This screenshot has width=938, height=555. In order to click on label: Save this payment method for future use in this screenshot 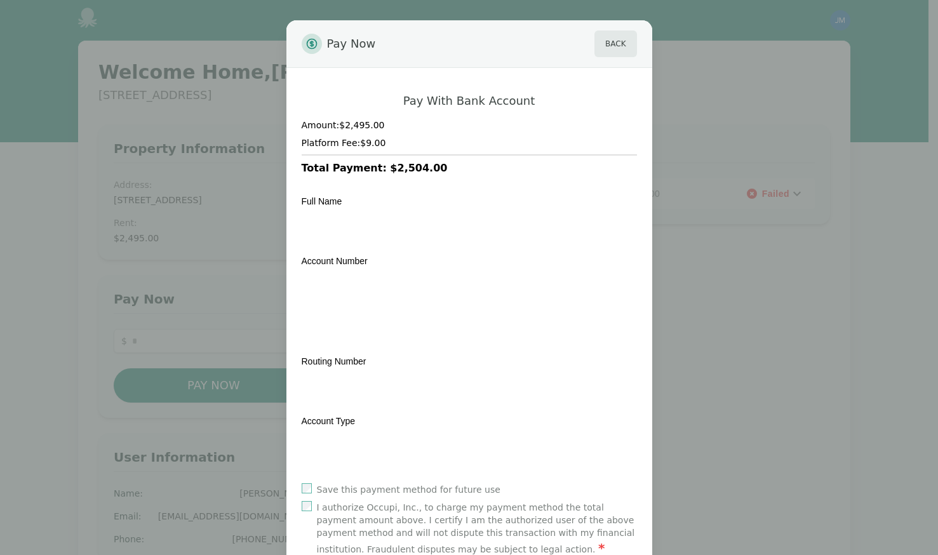, I will do `click(408, 490)`.